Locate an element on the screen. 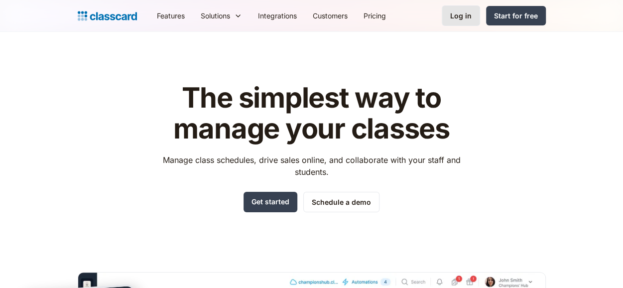 This screenshot has height=288, width=623. p: Manage class schedules, drive sales online, and collaborate with your staff and students. is located at coordinates (311, 166).